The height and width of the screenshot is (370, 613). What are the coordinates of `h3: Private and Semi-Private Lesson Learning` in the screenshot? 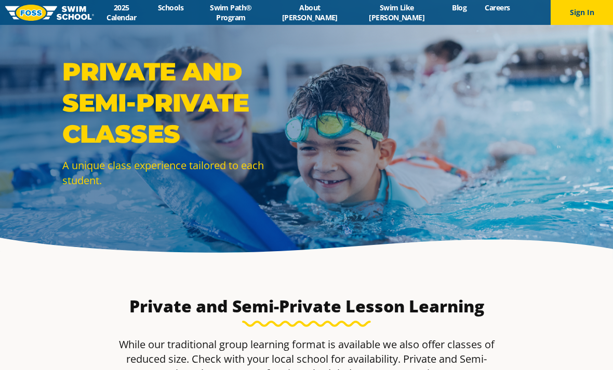 It's located at (306, 306).